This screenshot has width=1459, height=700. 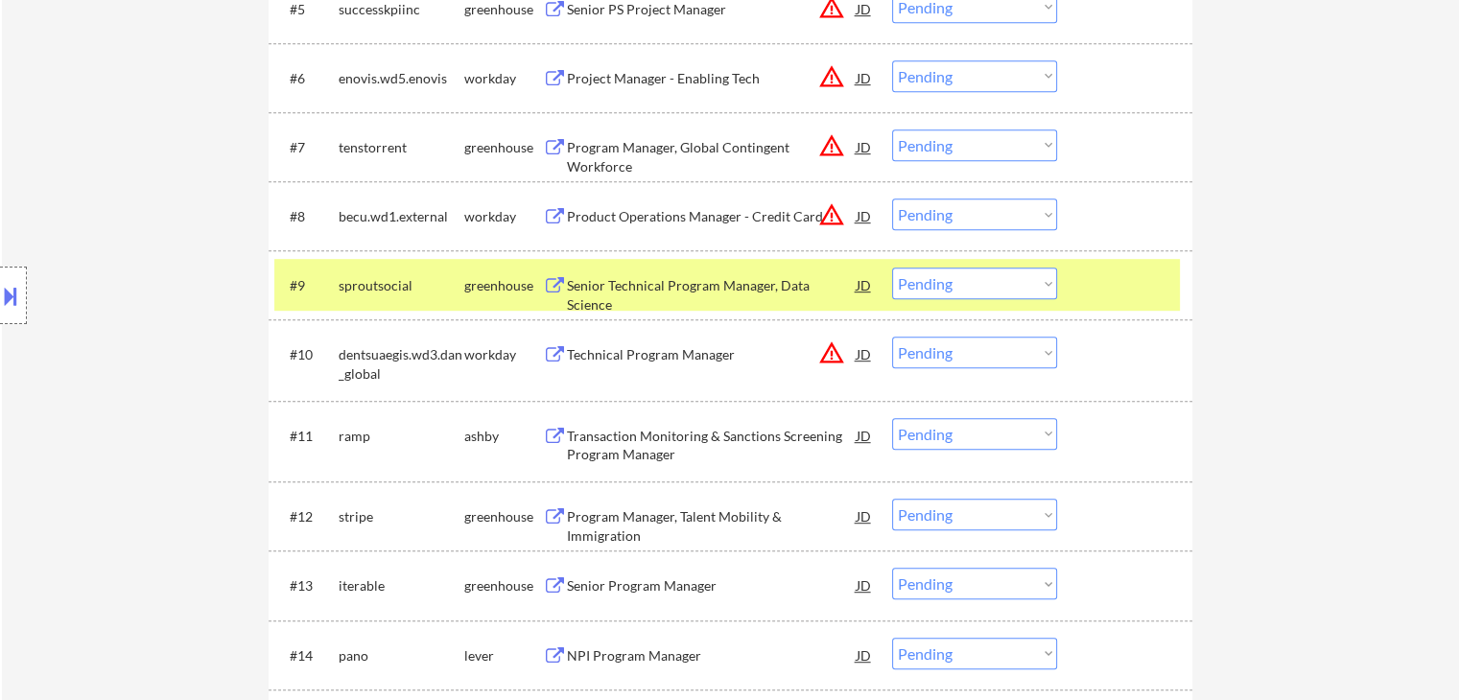 What do you see at coordinates (401, 148) in the screenshot?
I see `div: tenstorrent` at bounding box center [401, 148].